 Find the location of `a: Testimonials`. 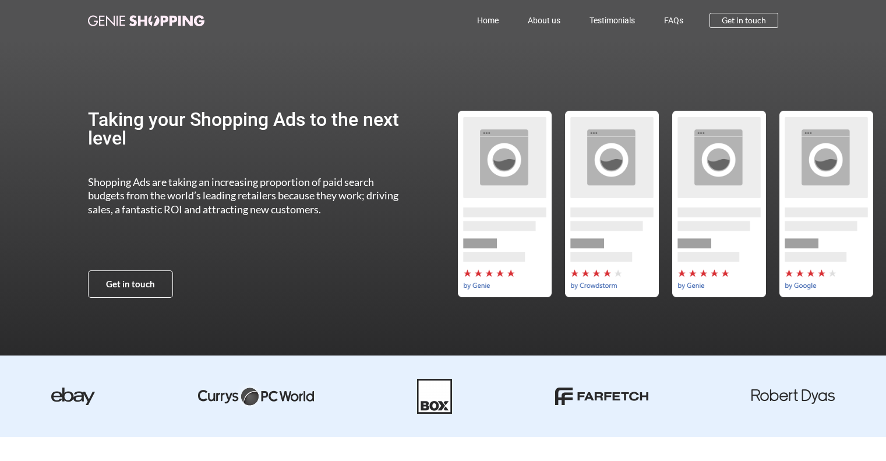

a: Testimonials is located at coordinates (612, 20).